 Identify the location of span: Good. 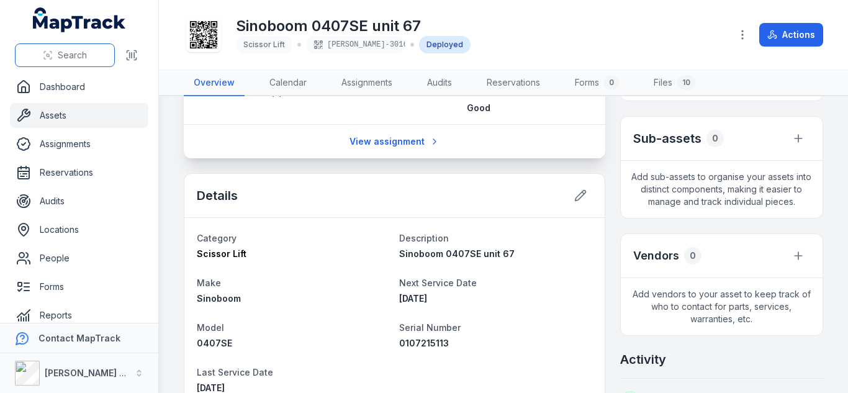
(479, 107).